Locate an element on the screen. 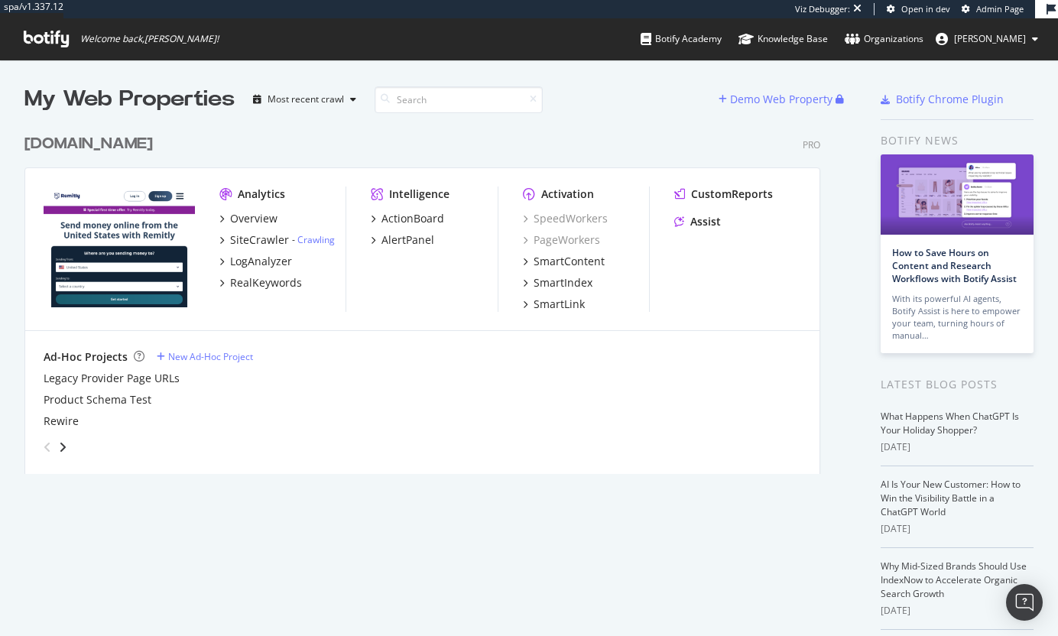  a: SmartIndex is located at coordinates (557, 283).